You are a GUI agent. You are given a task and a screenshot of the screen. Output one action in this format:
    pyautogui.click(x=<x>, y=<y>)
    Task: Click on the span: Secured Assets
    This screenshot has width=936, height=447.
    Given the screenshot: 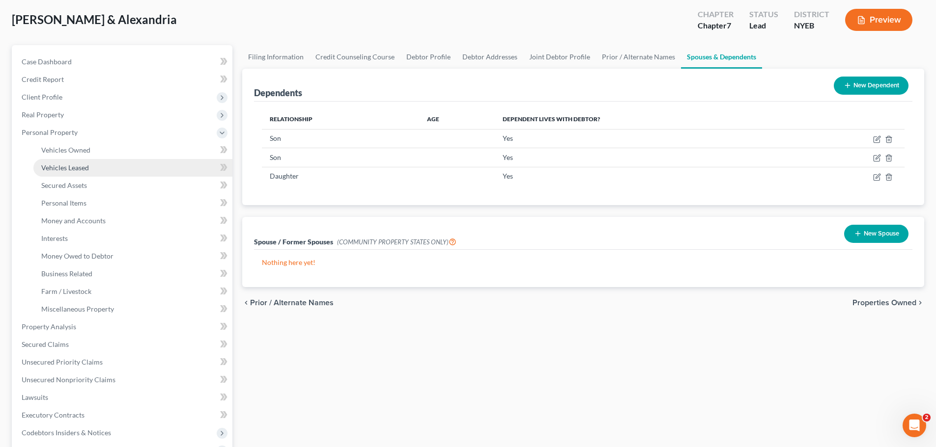 What is the action you would take?
    pyautogui.click(x=64, y=185)
    